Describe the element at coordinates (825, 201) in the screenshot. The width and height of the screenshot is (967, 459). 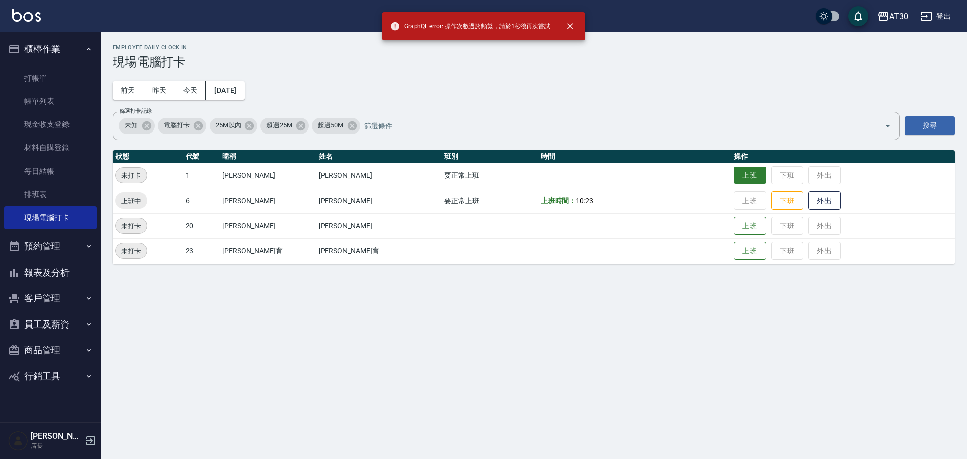
I see `button: 外出` at that location.